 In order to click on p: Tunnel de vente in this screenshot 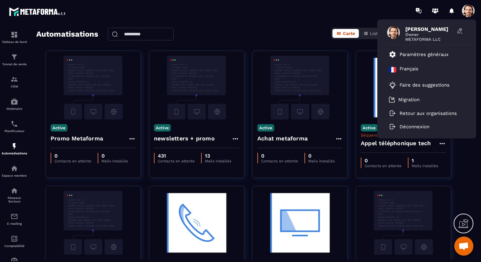, I will do `click(14, 64)`.